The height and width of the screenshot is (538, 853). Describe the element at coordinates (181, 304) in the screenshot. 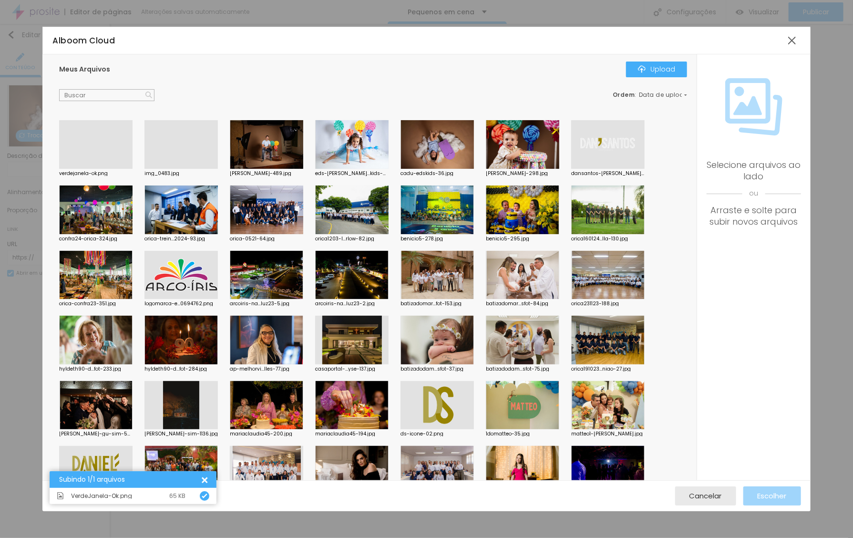

I see `div: logomarca-e...0694762.png` at that location.